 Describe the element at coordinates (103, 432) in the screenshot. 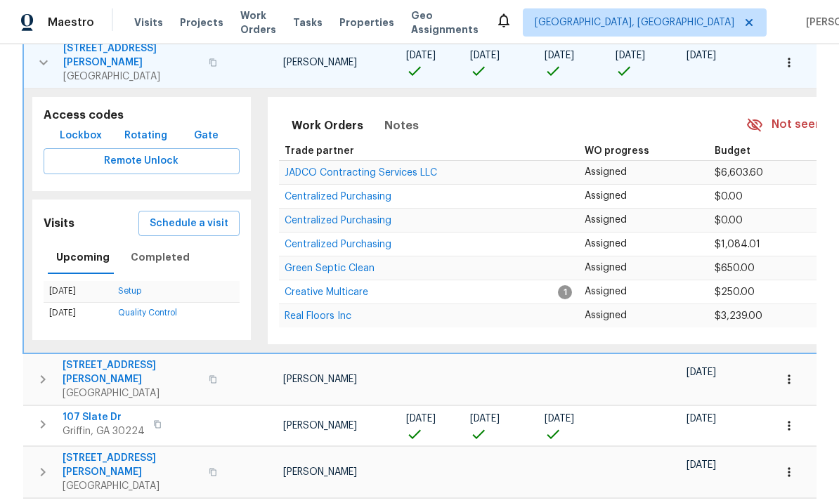

I see `span: Griffin, GA 30224` at that location.